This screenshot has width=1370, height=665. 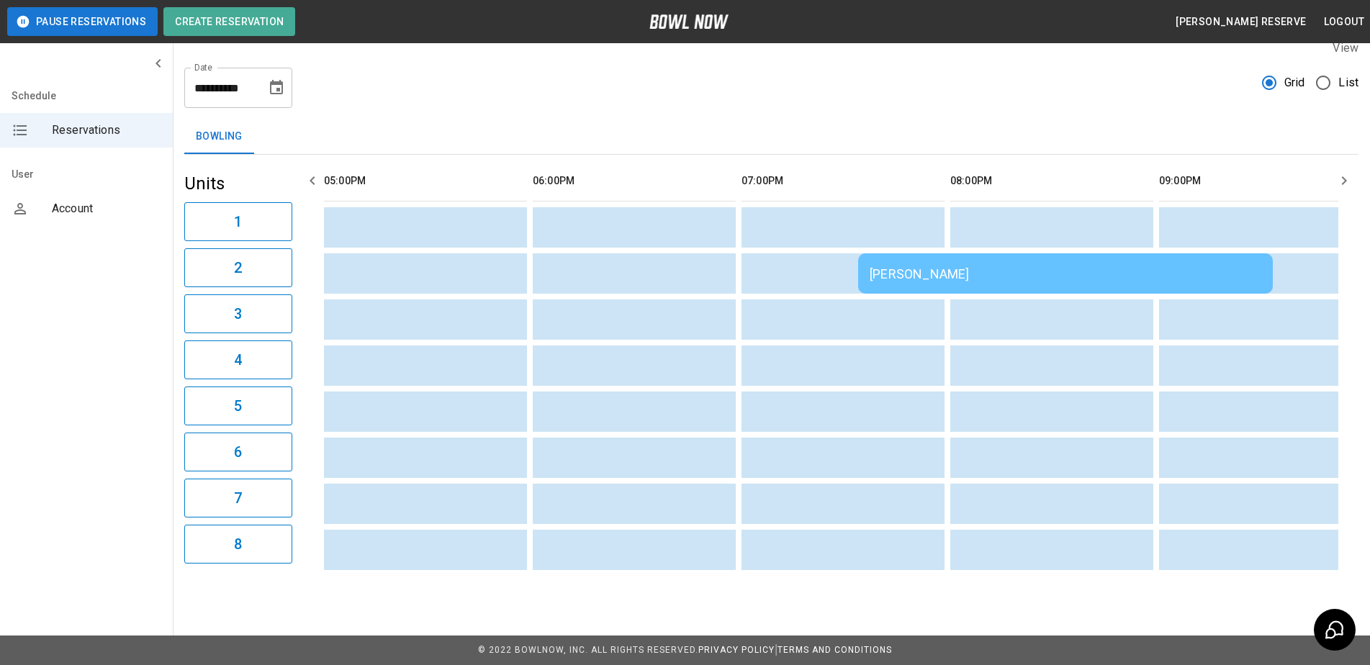 I want to click on button: 8, so click(x=238, y=544).